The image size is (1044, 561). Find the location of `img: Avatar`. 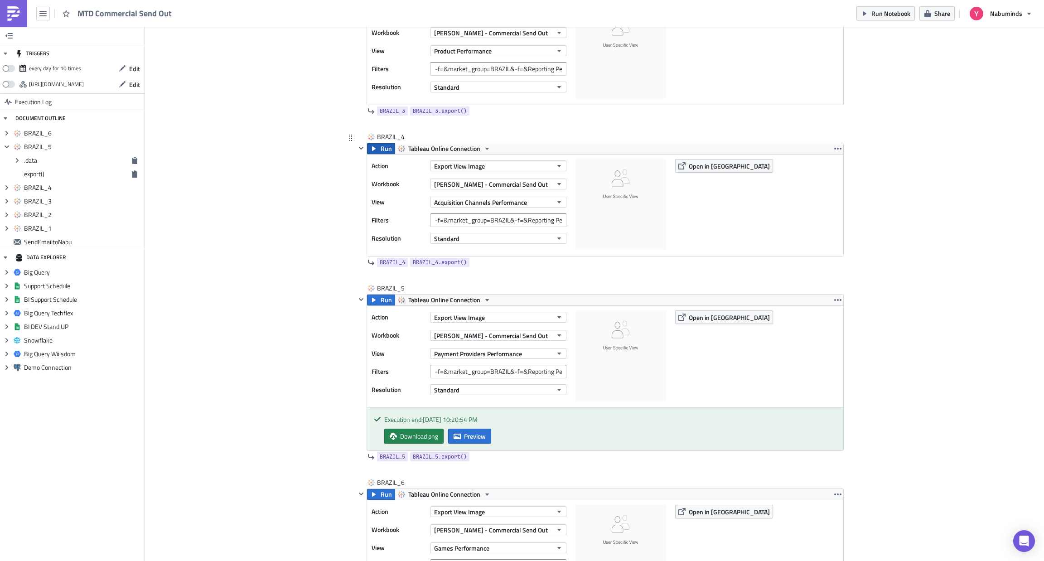

img: Avatar is located at coordinates (976, 14).